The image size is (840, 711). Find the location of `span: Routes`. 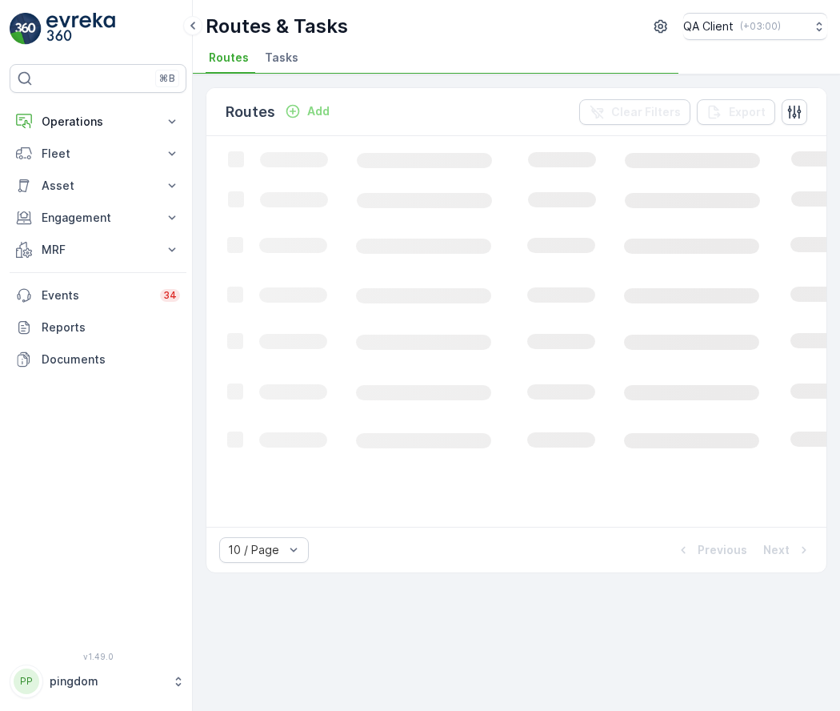

span: Routes is located at coordinates (229, 58).